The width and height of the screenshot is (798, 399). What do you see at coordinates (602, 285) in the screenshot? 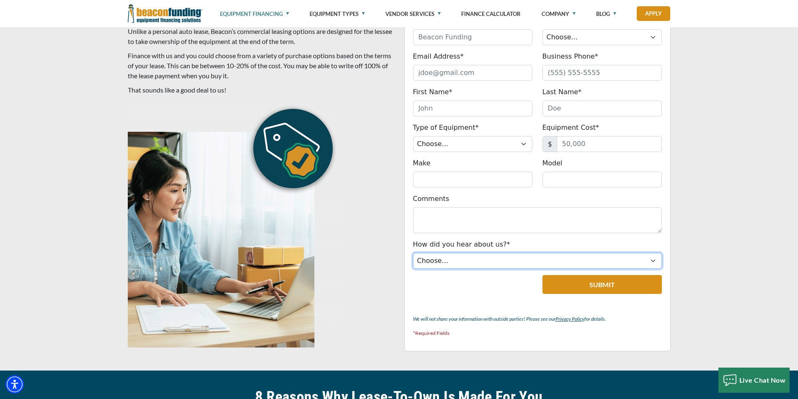
I see `button: Submit` at bounding box center [602, 285].